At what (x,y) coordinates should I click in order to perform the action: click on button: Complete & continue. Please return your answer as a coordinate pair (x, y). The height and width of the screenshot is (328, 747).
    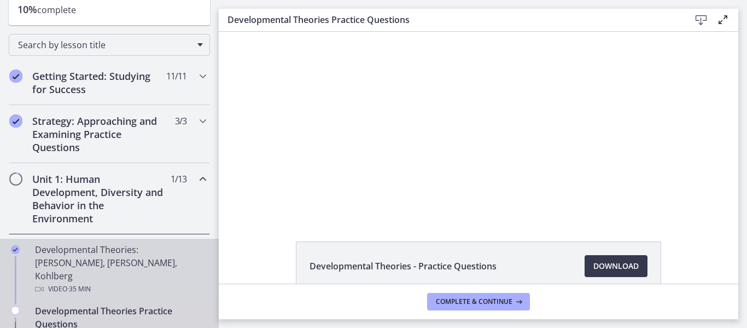
    Looking at the image, I should click on (478, 301).